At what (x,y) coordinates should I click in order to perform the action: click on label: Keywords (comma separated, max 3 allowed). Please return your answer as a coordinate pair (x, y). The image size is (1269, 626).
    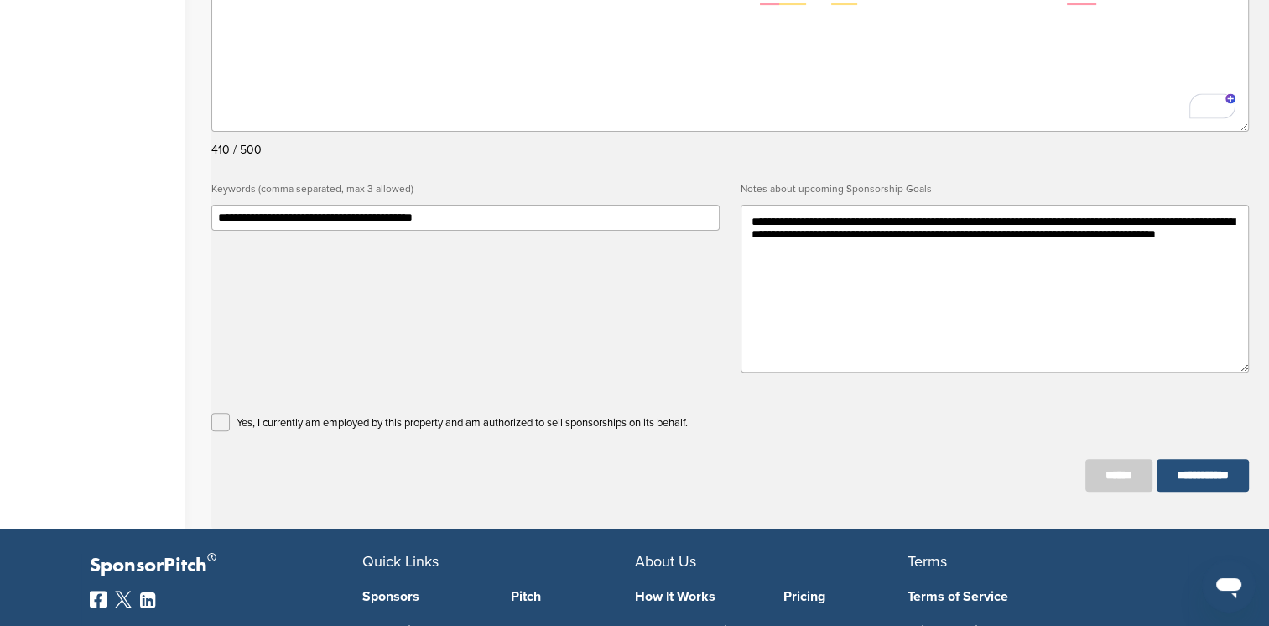
    Looking at the image, I should click on (466, 189).